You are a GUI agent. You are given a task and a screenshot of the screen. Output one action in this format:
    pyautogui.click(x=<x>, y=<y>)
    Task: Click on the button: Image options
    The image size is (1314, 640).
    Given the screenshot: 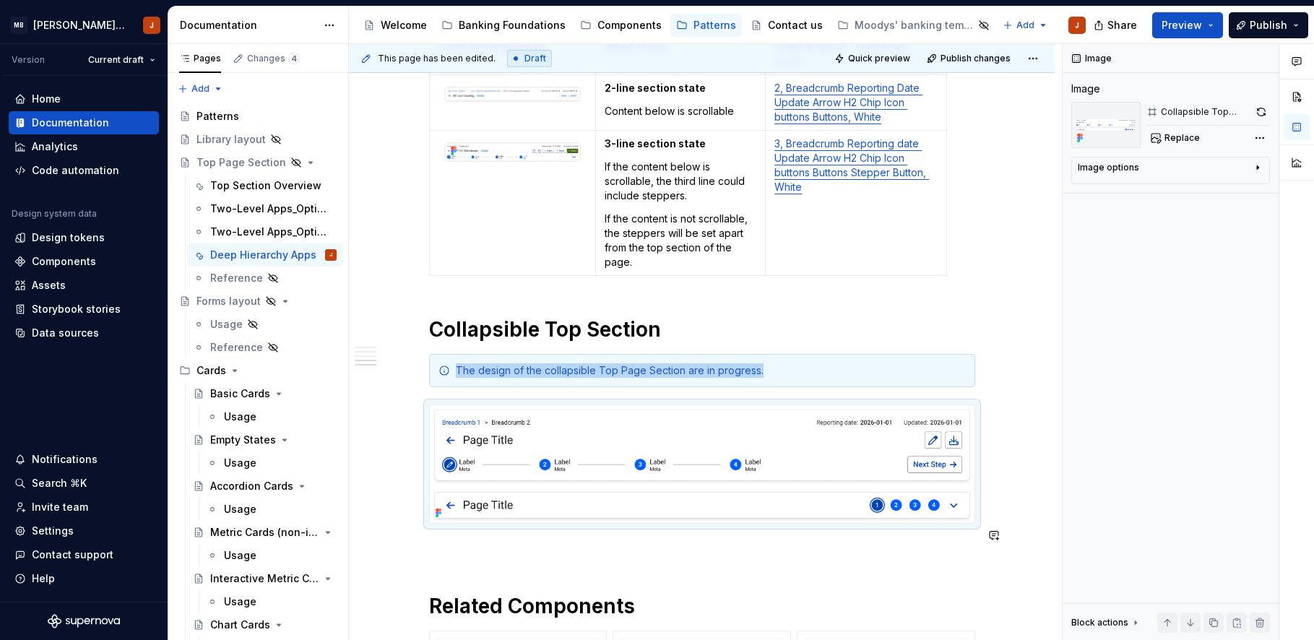 What is the action you would take?
    pyautogui.click(x=1170, y=170)
    